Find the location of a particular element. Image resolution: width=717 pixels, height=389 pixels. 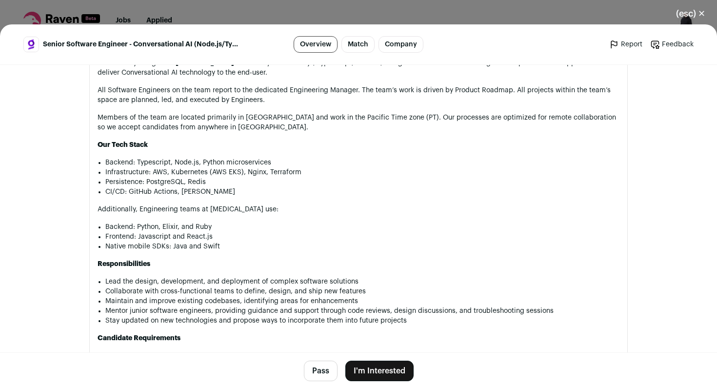

li: Infrastructure: AWS, Kubernetes (AWS EKS), Nginx, Terraform is located at coordinates (363, 172).